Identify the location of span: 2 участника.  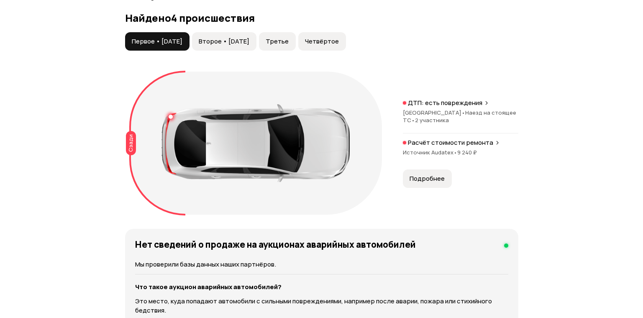
(431, 120).